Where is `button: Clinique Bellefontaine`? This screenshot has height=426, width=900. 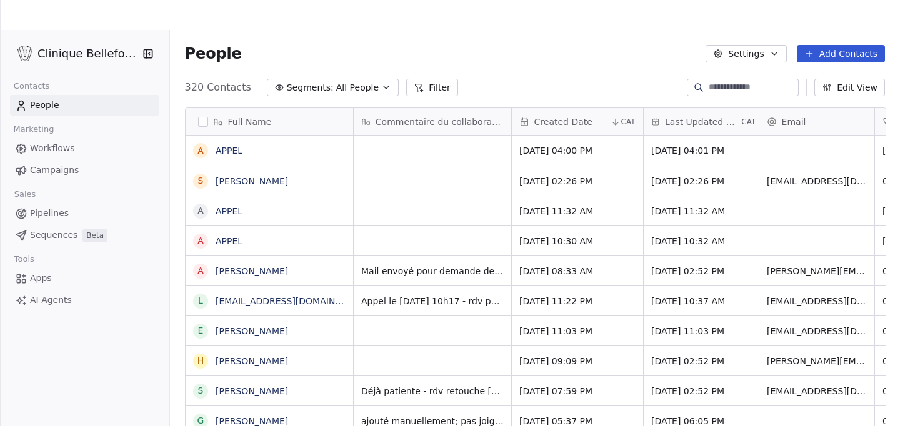 button: Clinique Bellefontaine is located at coordinates (74, 54).